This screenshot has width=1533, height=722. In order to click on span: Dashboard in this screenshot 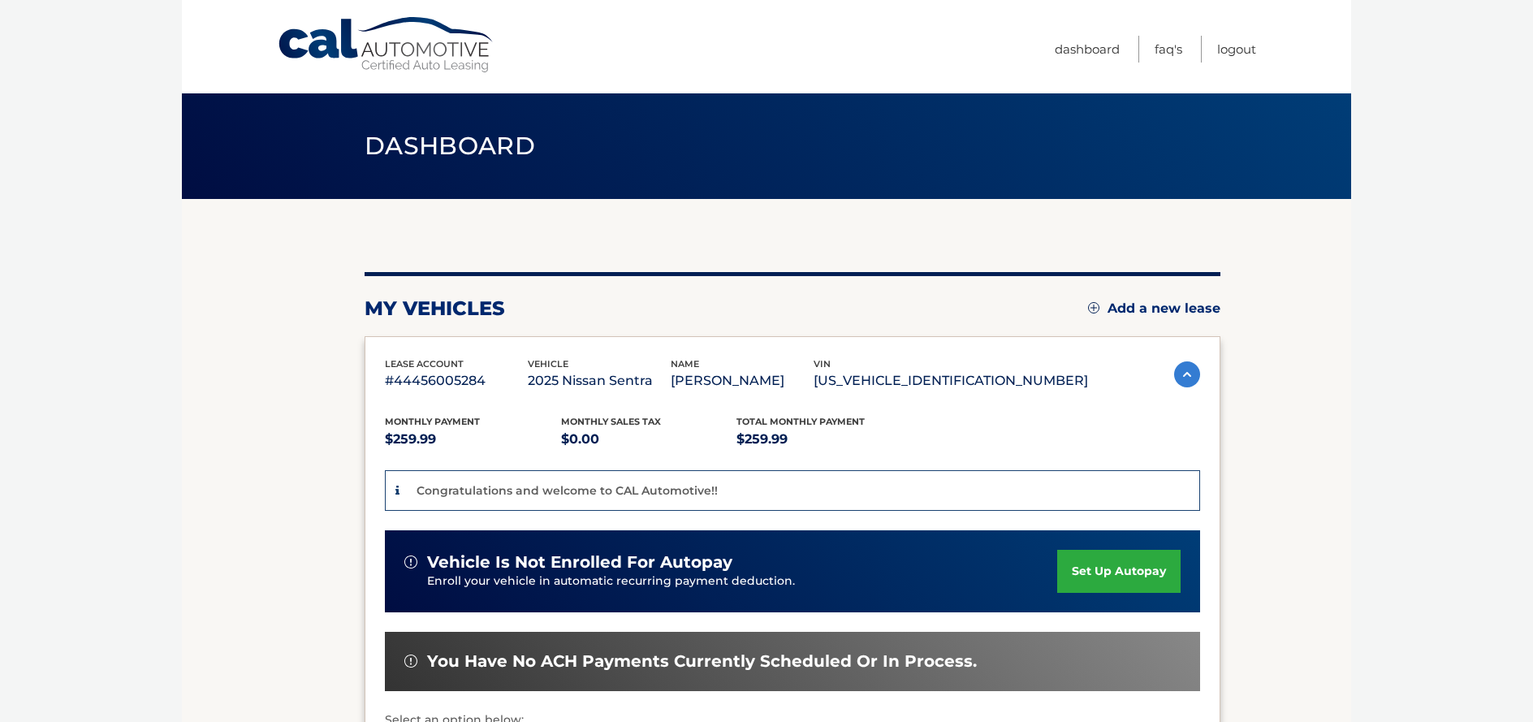, I will do `click(450, 145)`.